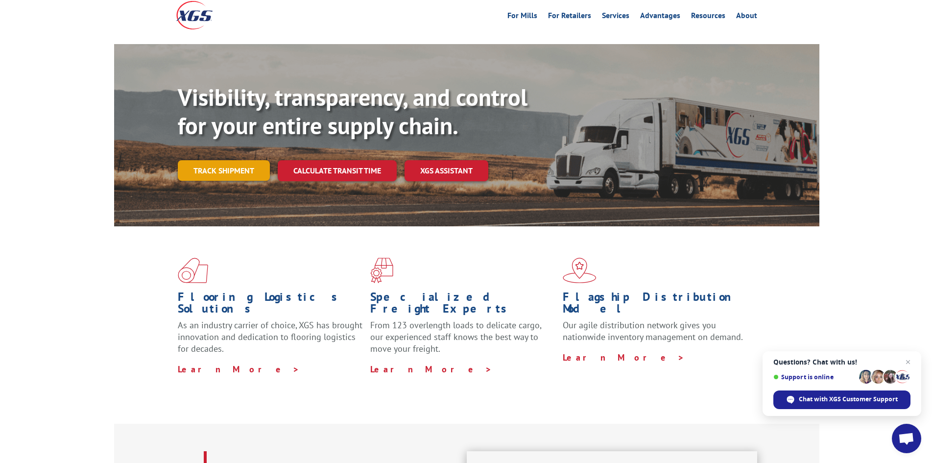 The height and width of the screenshot is (463, 933). What do you see at coordinates (569, 17) in the screenshot?
I see `a: For Retailers` at bounding box center [569, 17].